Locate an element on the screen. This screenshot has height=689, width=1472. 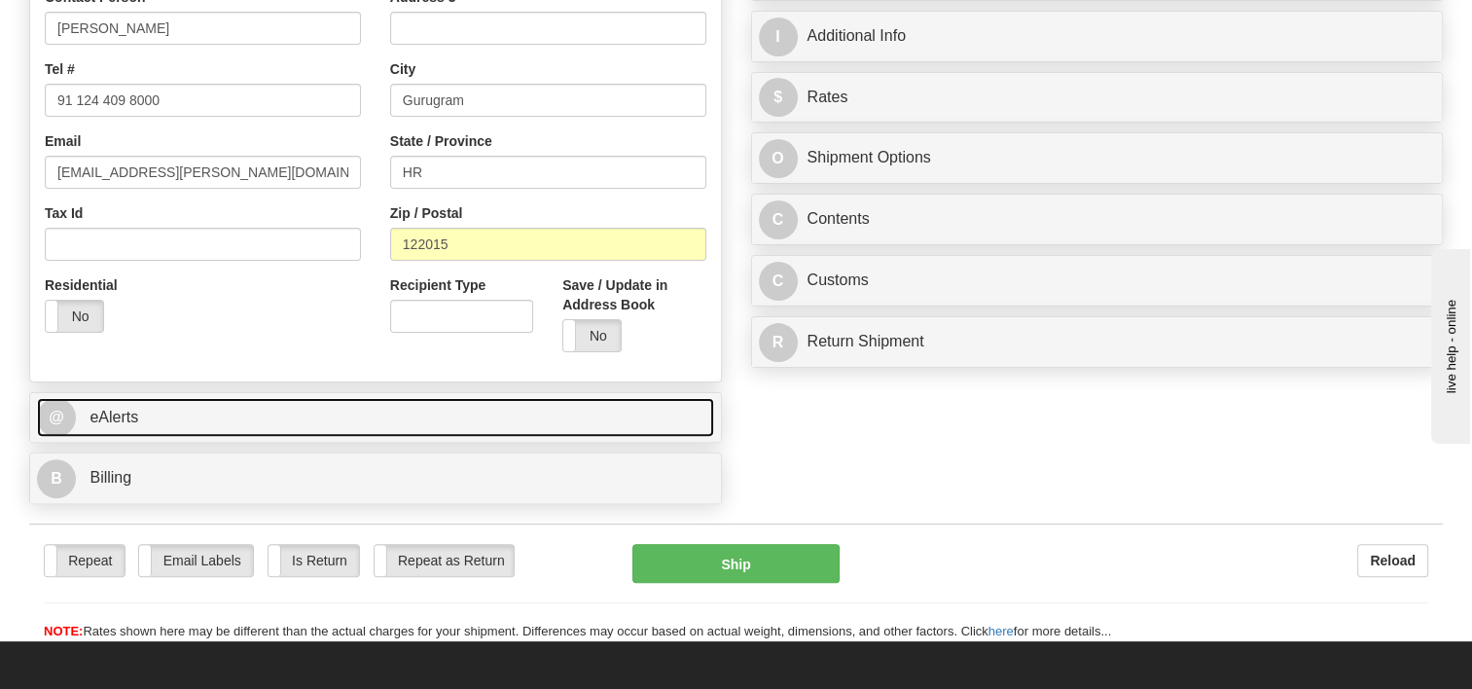
a: B Billing is located at coordinates (376, 478).